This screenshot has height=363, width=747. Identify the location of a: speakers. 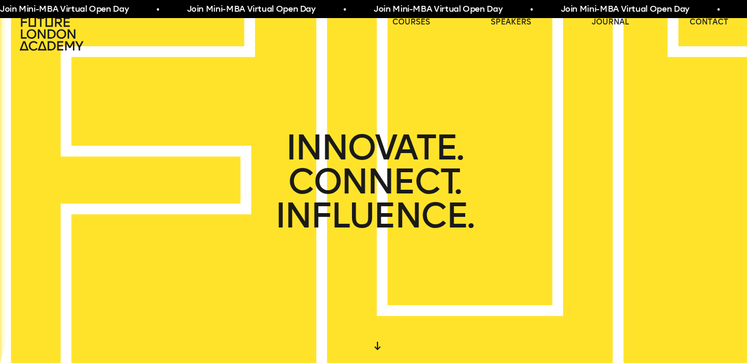
(511, 22).